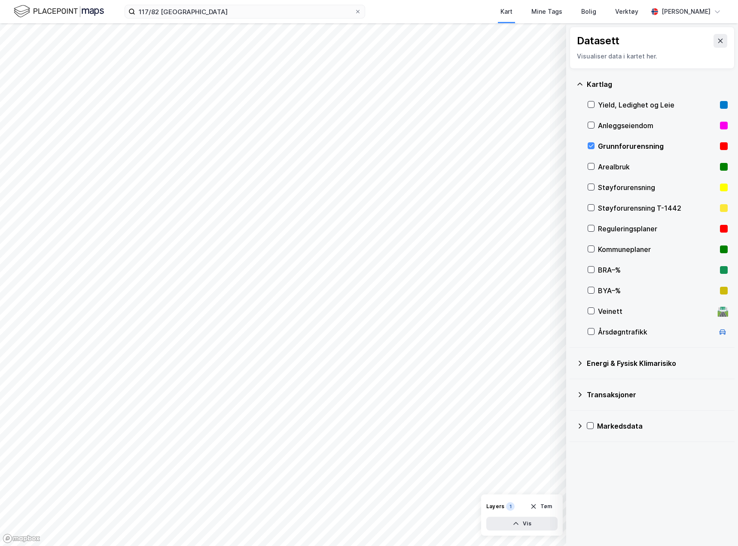 The height and width of the screenshot is (546, 738). I want to click on div: Arealbruk, so click(657, 167).